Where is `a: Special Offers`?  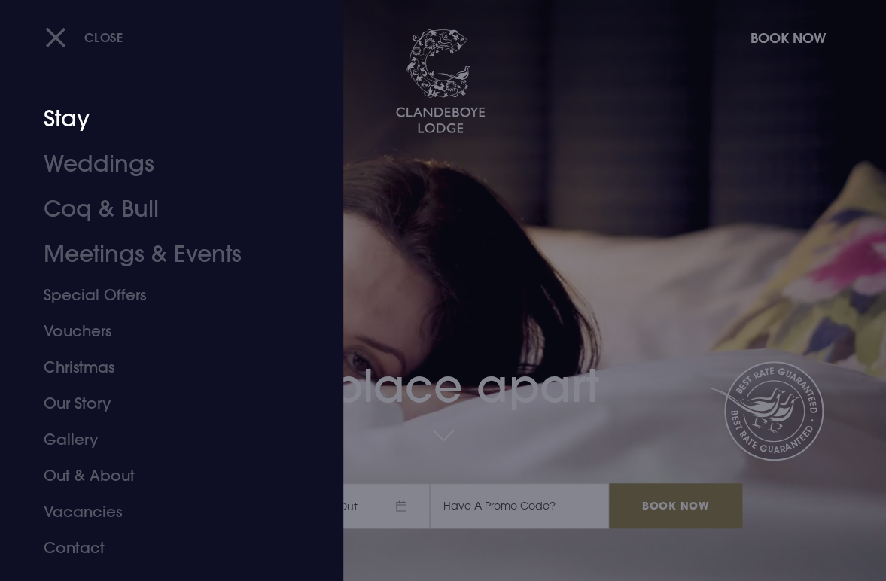 a: Special Offers is located at coordinates (161, 295).